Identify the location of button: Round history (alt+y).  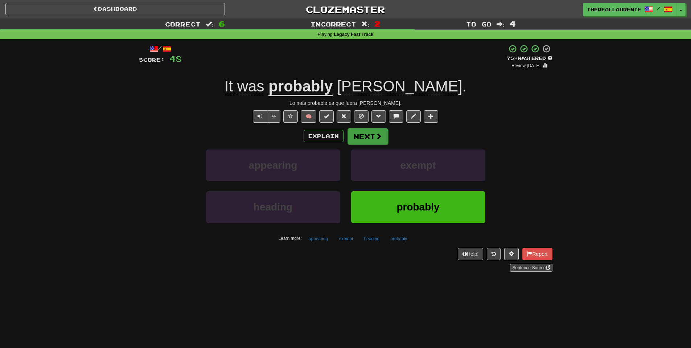
(493, 254).